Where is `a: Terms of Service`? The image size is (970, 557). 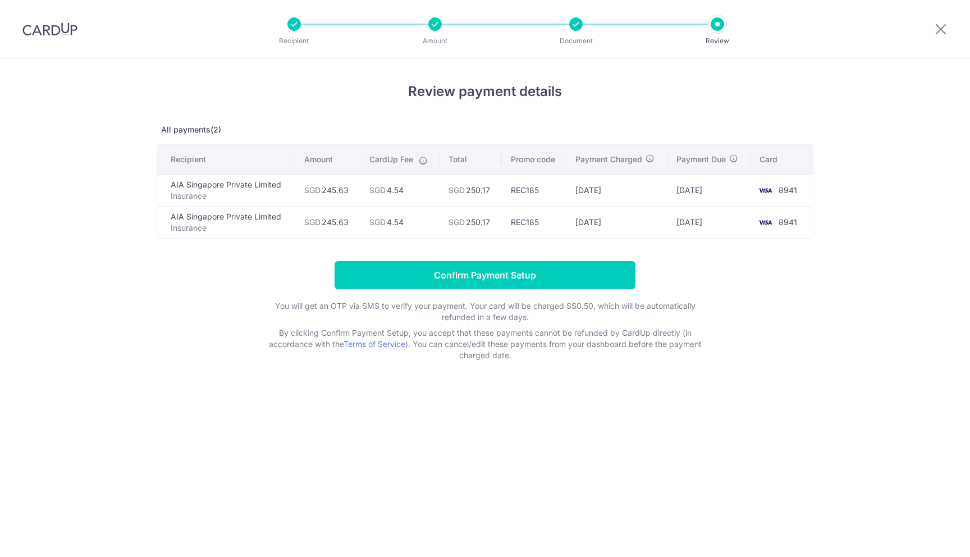 a: Terms of Service is located at coordinates (375, 344).